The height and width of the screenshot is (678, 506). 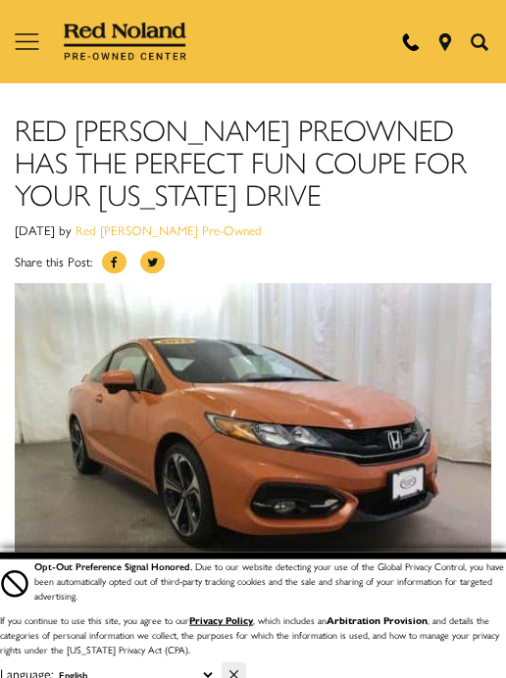 What do you see at coordinates (478, 42) in the screenshot?
I see `button: Open the inventory search` at bounding box center [478, 42].